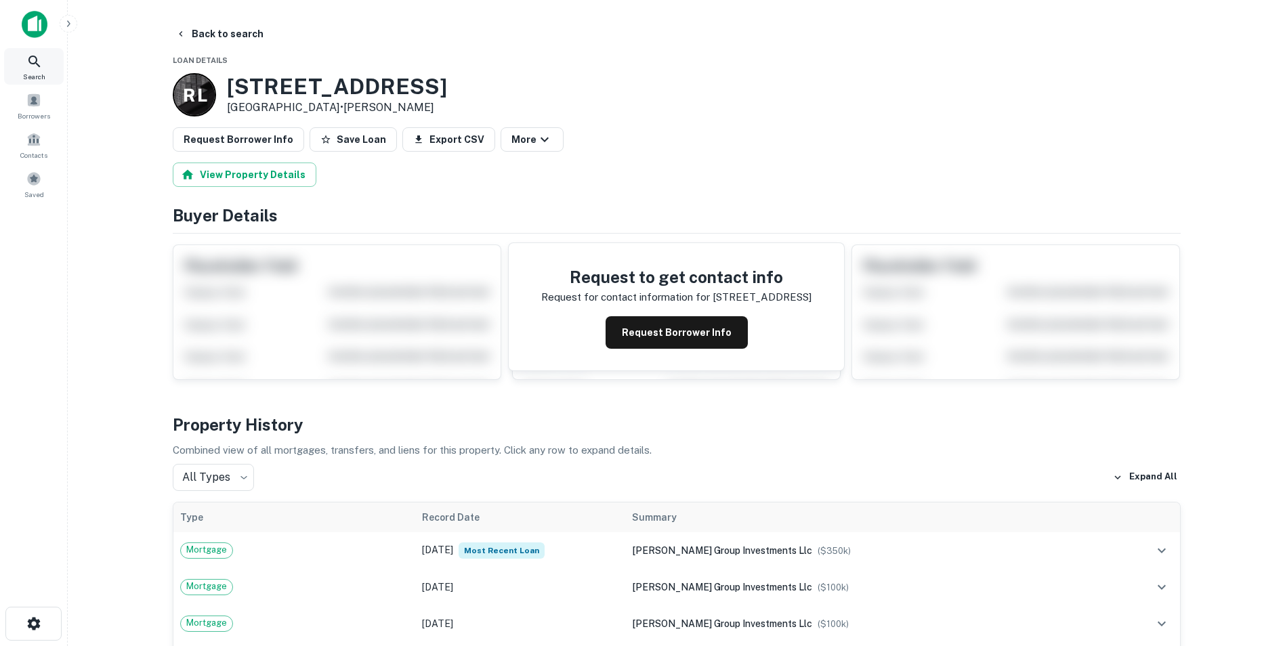  Describe the element at coordinates (34, 145) in the screenshot. I see `div: Contacts` at that location.